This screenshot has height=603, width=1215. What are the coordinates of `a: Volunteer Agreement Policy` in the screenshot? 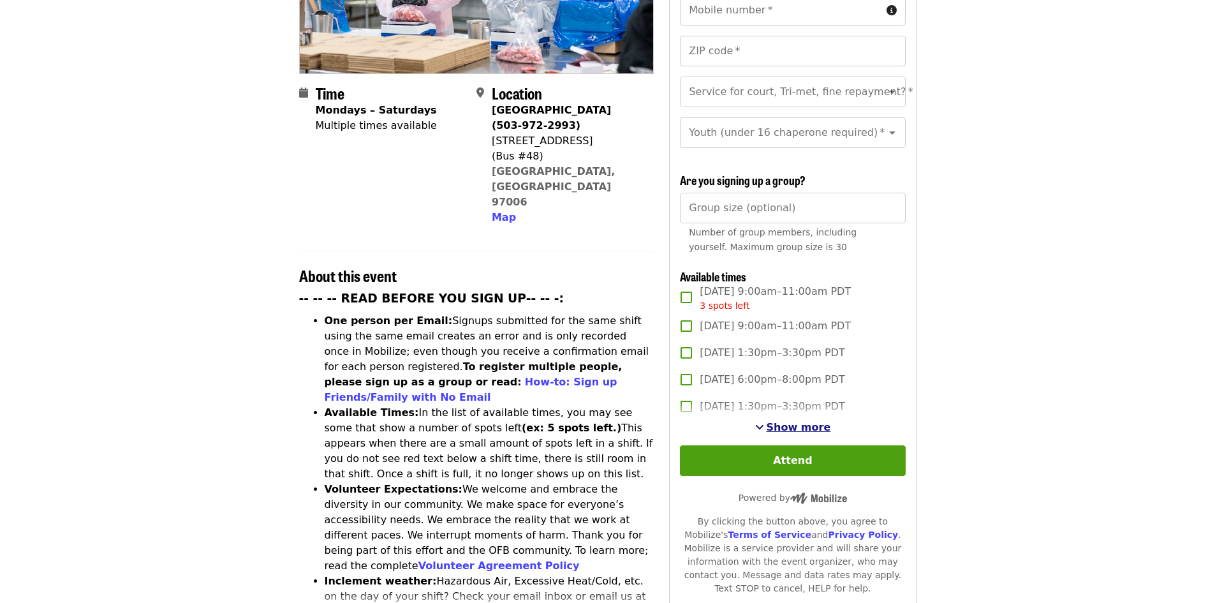 It's located at (499, 565).